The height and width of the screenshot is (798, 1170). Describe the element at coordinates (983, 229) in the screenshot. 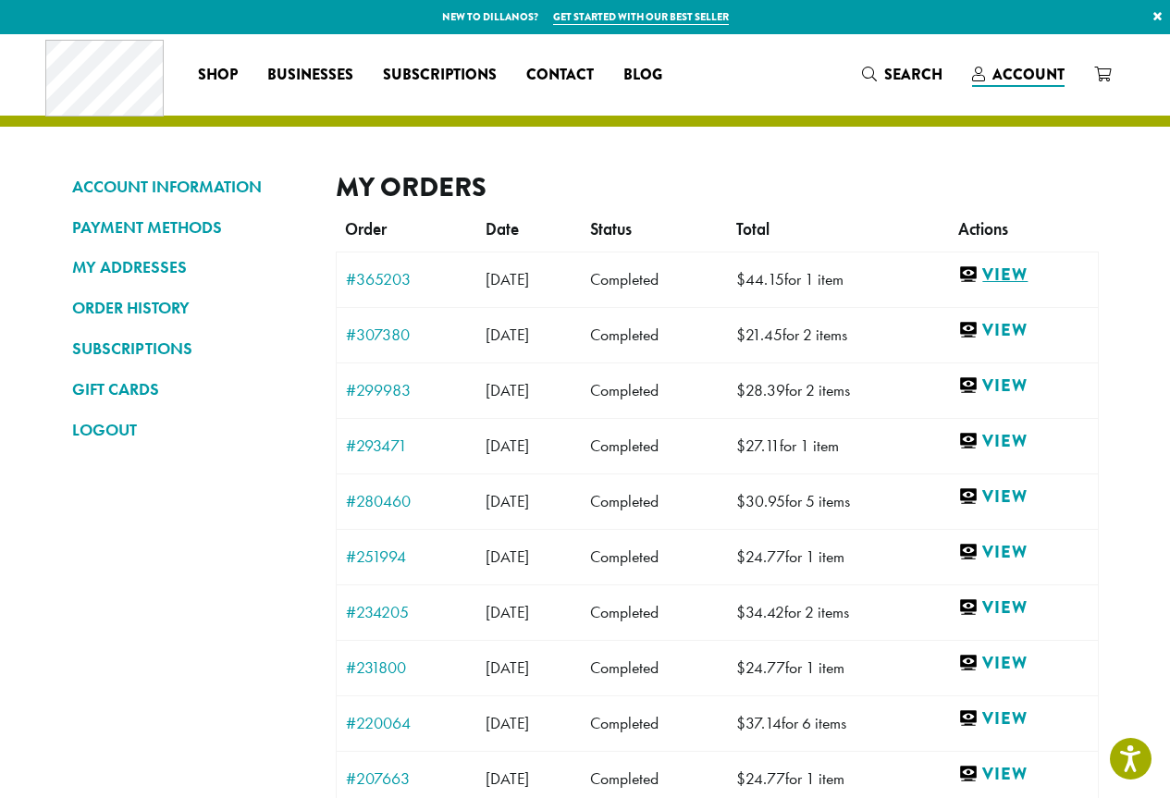

I see `span: Actions` at that location.